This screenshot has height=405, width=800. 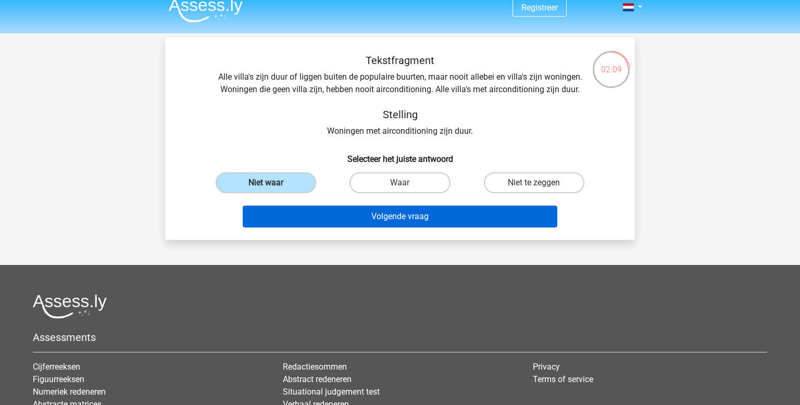 What do you see at coordinates (70, 306) in the screenshot?
I see `img: Assessly logo` at bounding box center [70, 306].